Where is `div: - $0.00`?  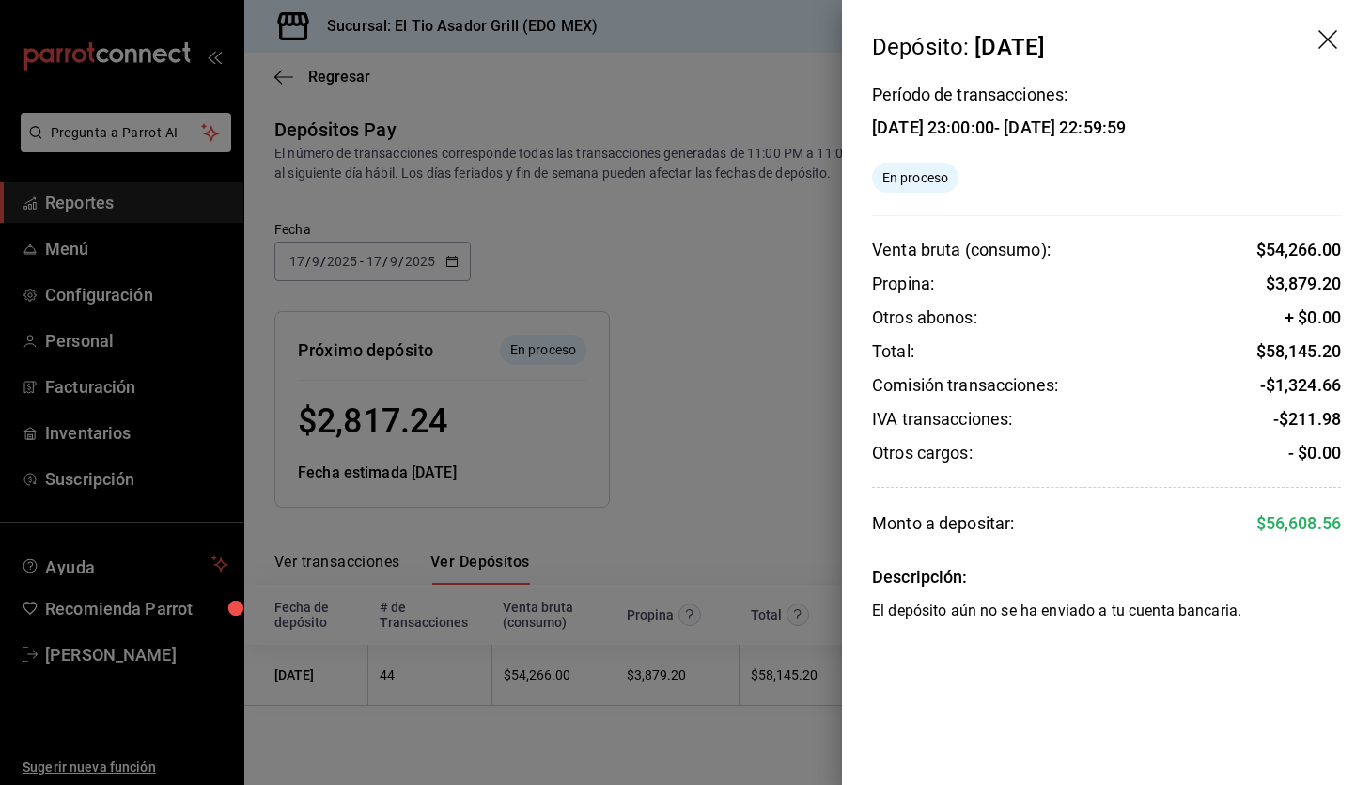
div: - $0.00 is located at coordinates (1315, 453).